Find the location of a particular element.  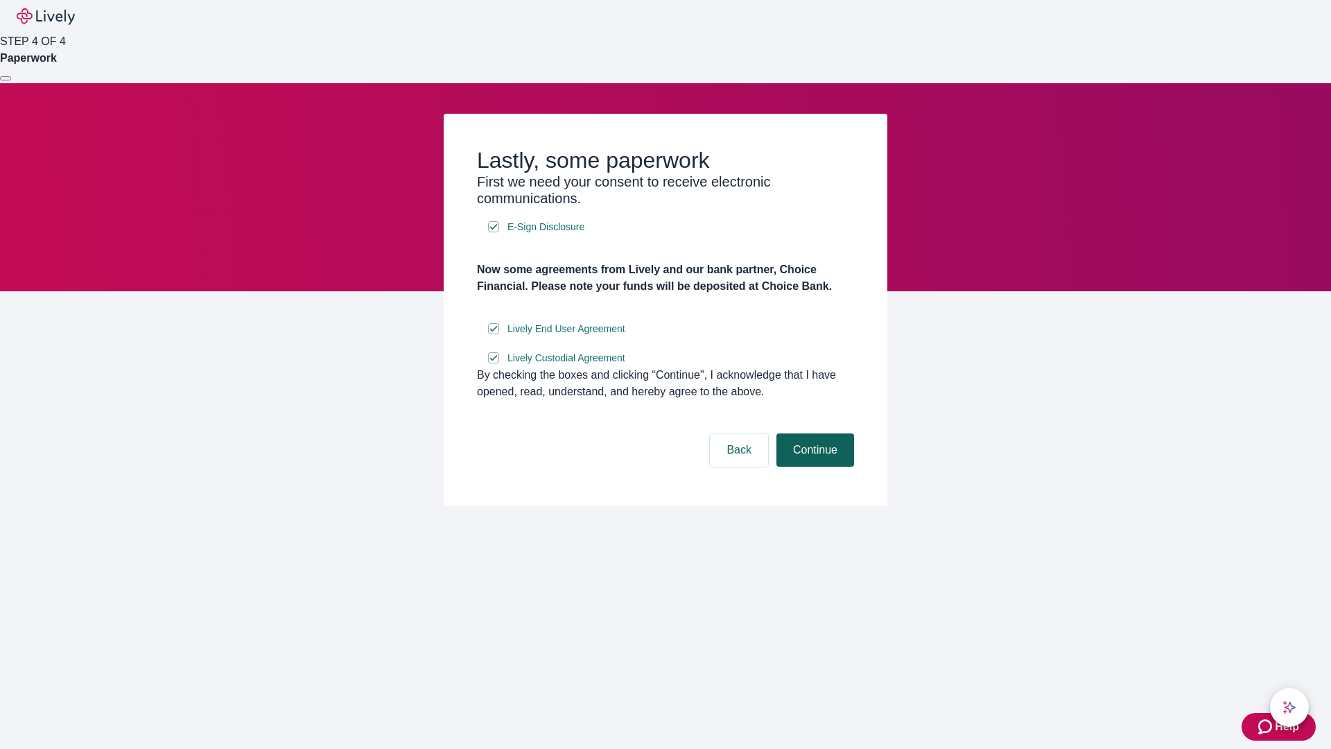

span: Lively End User Agreement is located at coordinates (567, 329).